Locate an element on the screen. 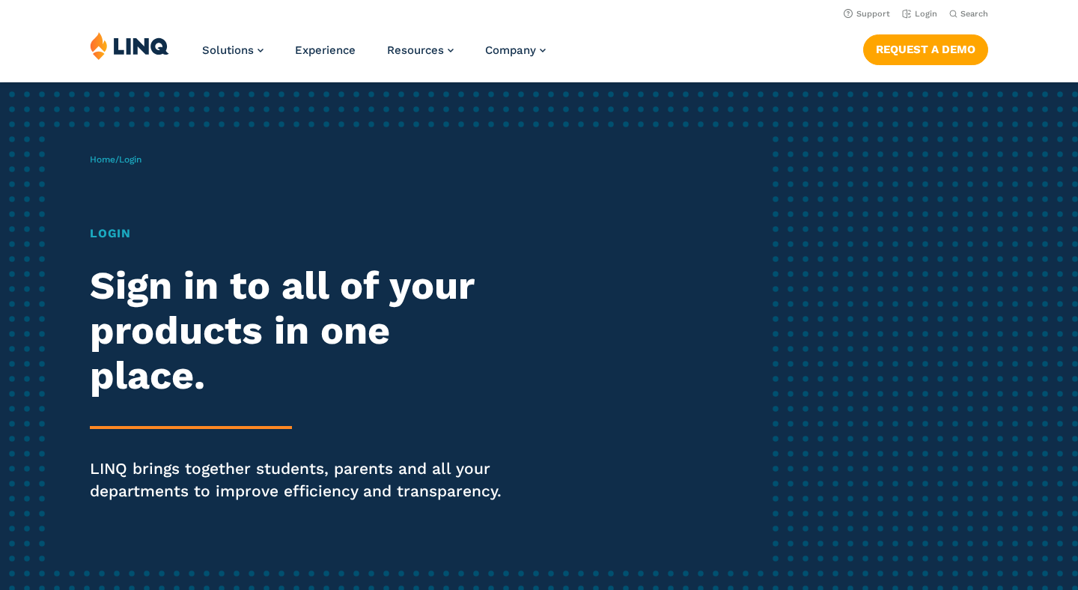  h1: Login is located at coordinates (297, 233).